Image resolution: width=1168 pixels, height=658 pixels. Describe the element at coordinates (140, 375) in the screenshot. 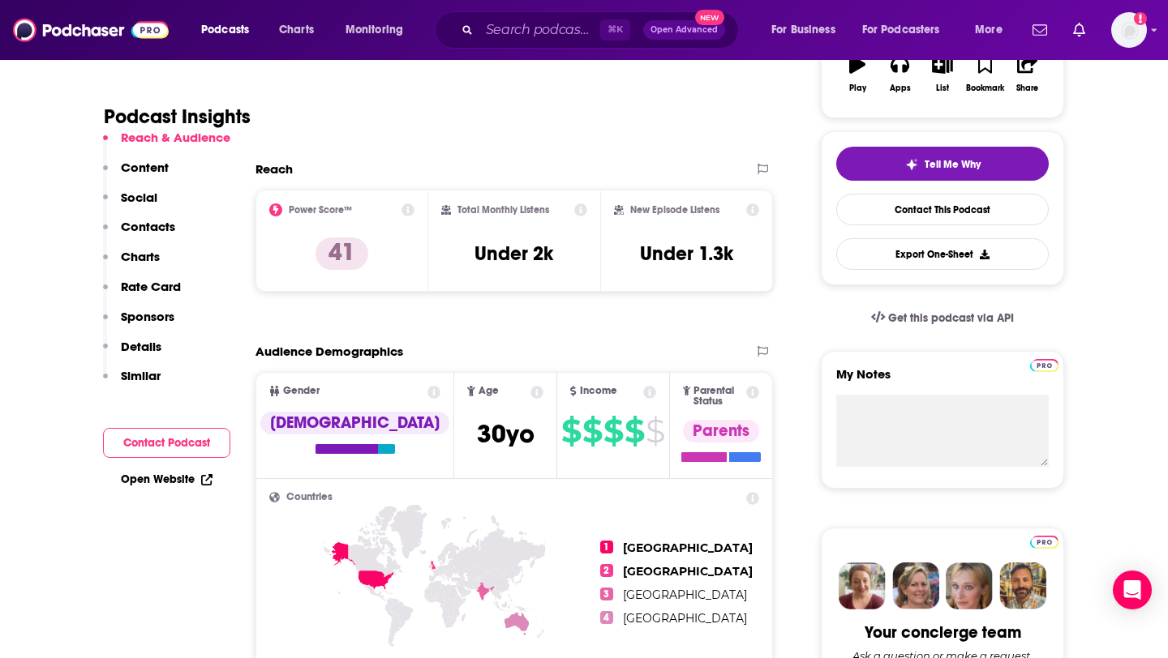

I see `p: Similar` at that location.